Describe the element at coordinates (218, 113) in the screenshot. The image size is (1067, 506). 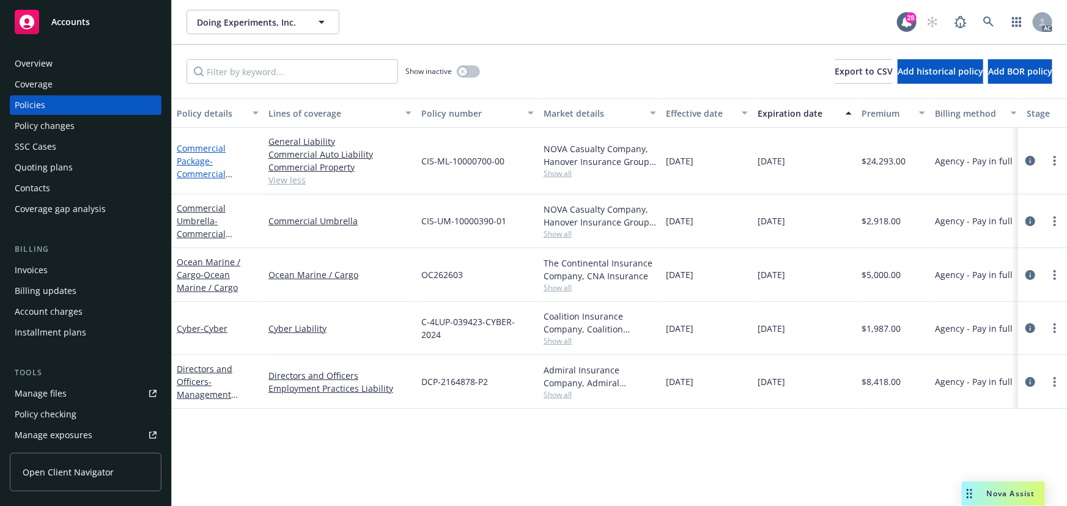
I see `button: Policy details` at that location.